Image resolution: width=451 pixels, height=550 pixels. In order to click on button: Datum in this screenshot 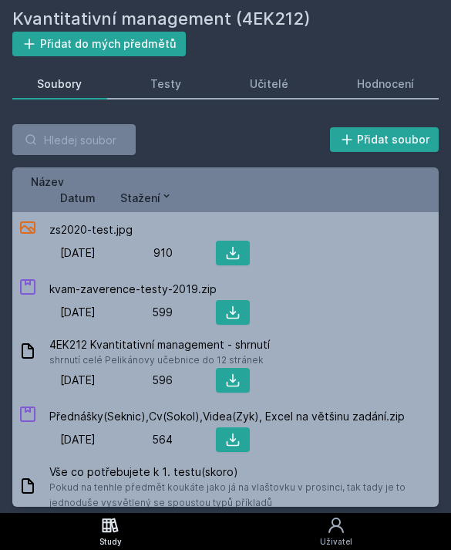, I will do `click(78, 197)`.